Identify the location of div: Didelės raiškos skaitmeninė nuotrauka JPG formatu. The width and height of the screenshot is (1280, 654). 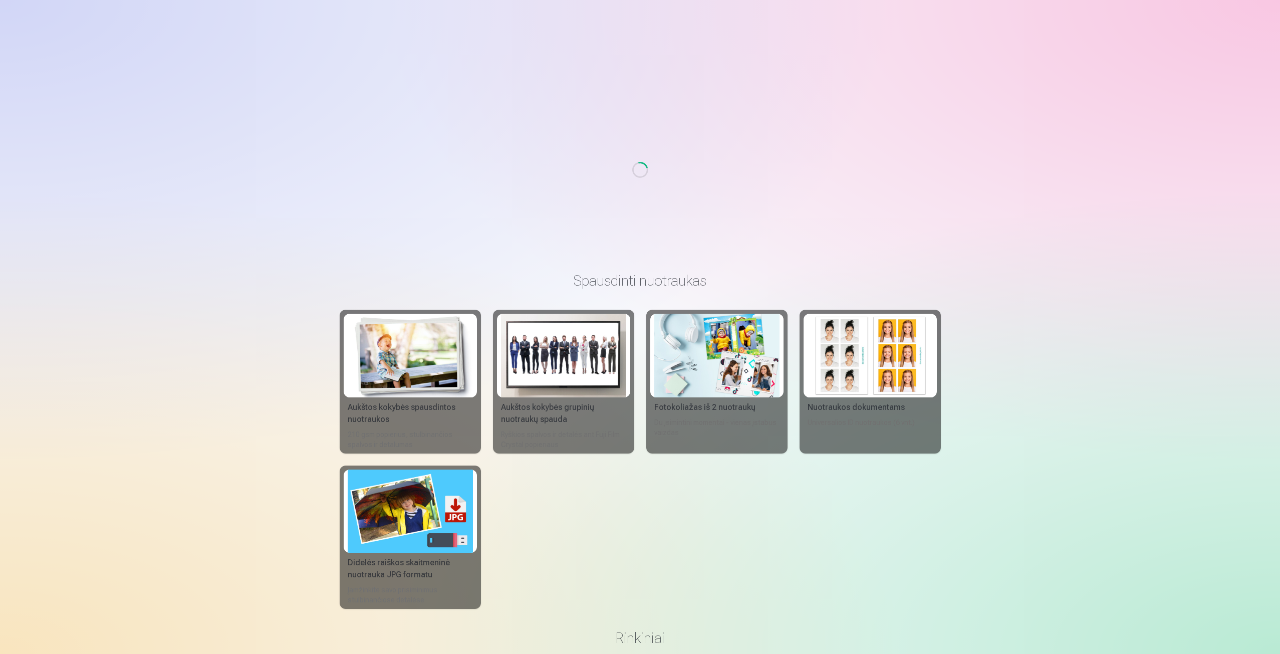
(410, 568).